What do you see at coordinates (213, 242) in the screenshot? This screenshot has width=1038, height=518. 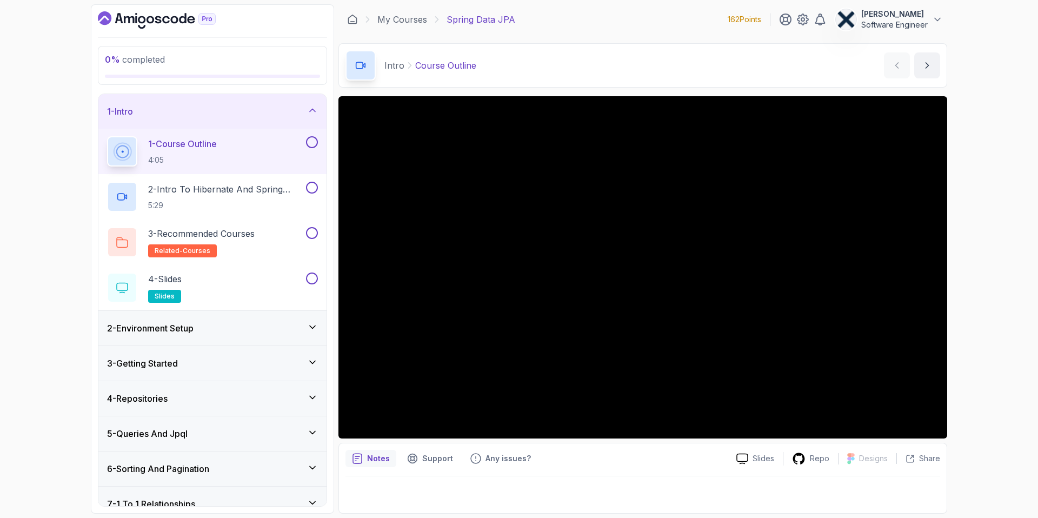 I see `button: 3-Recommended Coursesrelated-courses` at bounding box center [213, 242].